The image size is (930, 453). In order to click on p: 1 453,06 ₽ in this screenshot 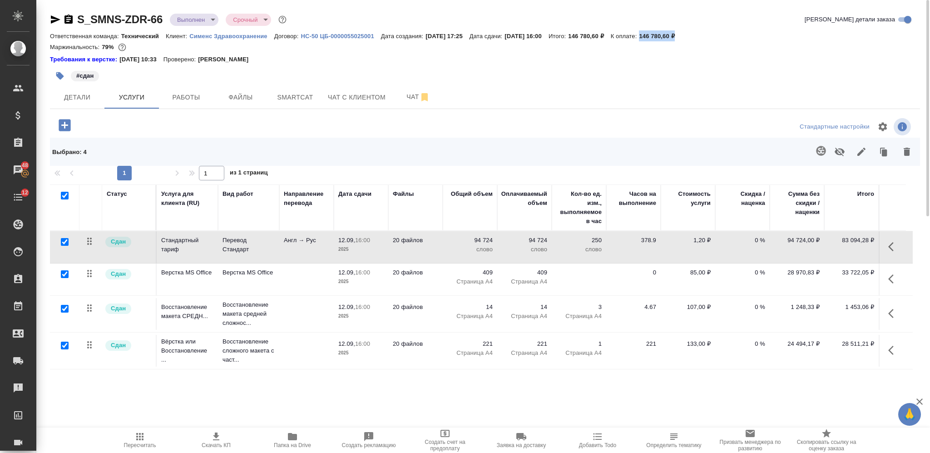, I will do `click(851, 307)`.